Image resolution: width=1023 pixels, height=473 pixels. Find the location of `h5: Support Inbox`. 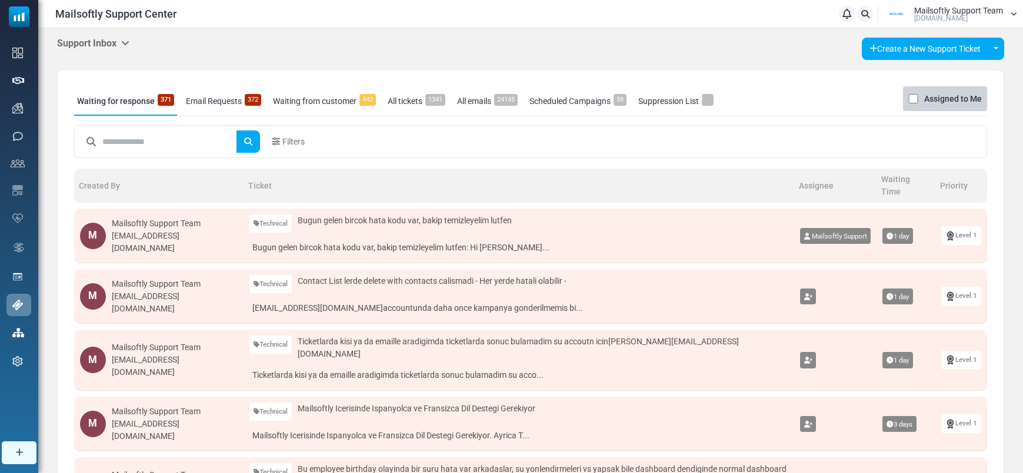

h5: Support Inbox is located at coordinates (93, 43).